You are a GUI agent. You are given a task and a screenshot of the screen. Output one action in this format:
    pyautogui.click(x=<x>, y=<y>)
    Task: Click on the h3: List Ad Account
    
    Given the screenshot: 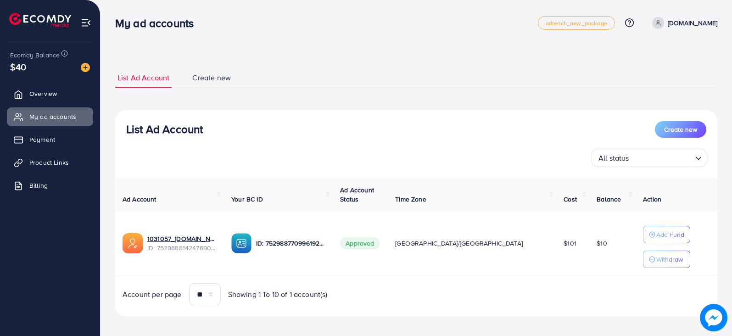 What is the action you would take?
    pyautogui.click(x=164, y=129)
    